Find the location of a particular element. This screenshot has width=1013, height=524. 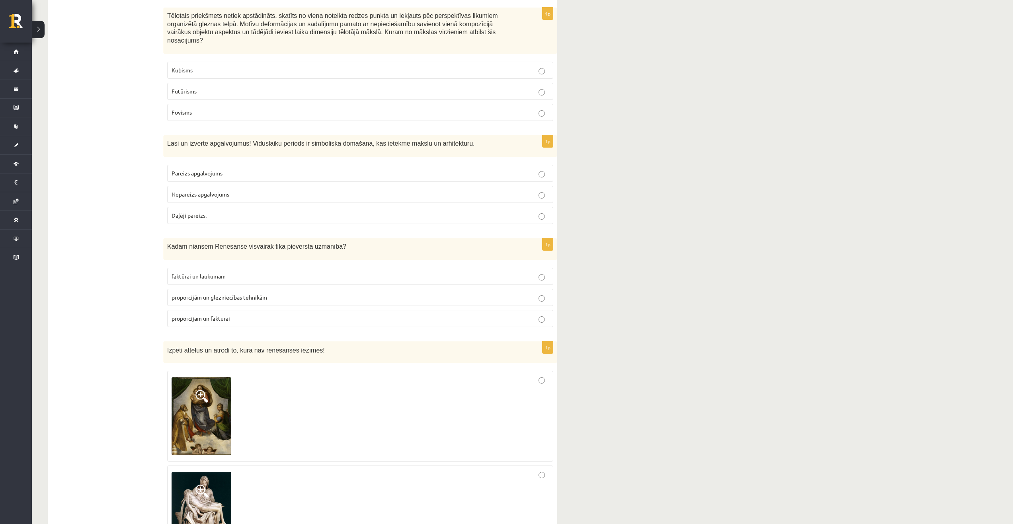

span: Daļēji pareizs. is located at coordinates (189, 215).